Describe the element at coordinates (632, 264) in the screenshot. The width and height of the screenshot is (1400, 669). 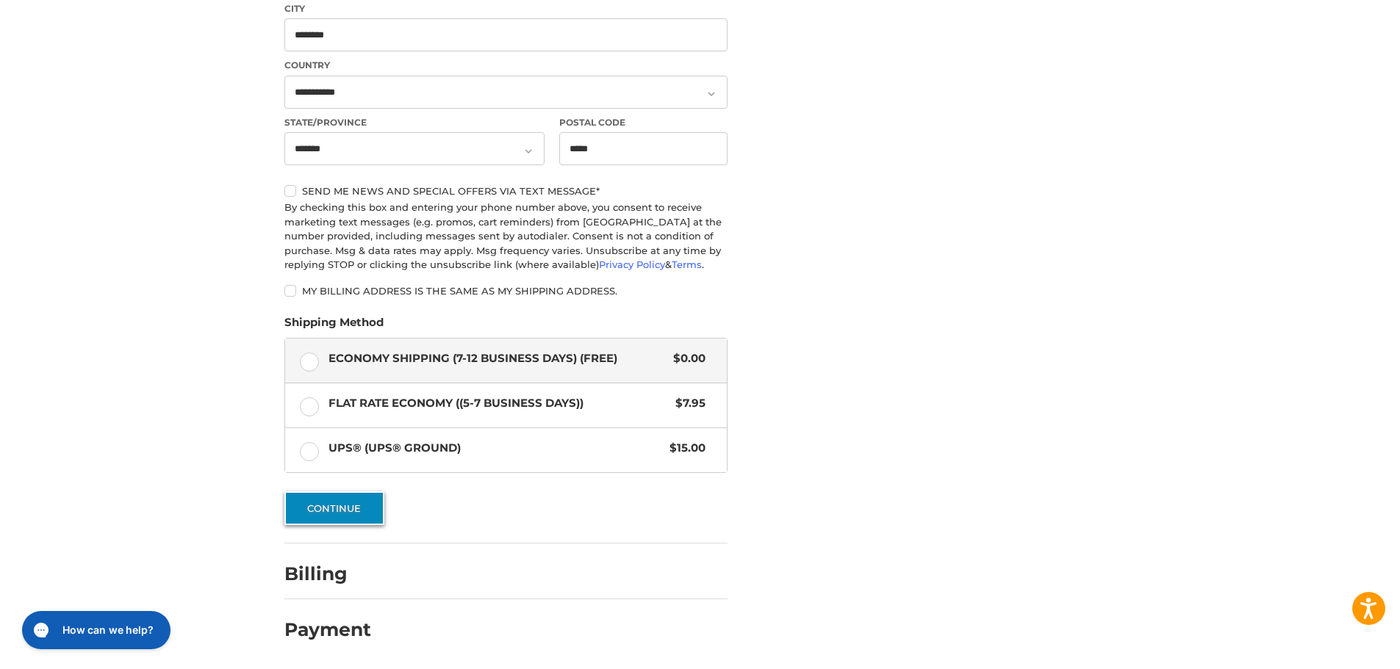
I see `a: Privacy Policy` at that location.